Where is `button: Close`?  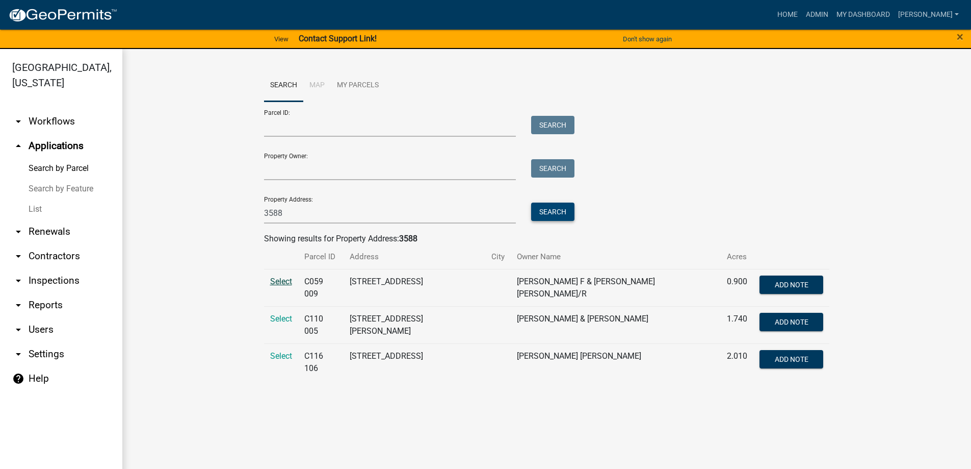 button: Close is located at coordinates (960, 37).